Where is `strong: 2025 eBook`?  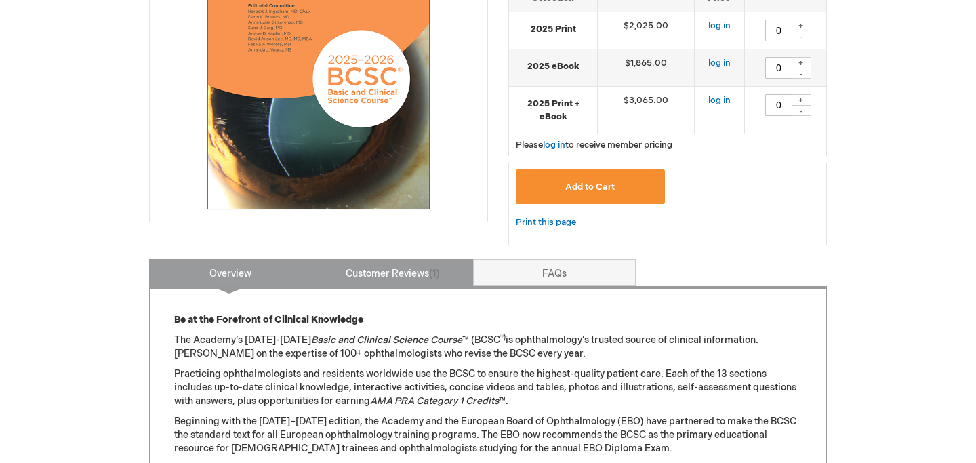 strong: 2025 eBook is located at coordinates (553, 66).